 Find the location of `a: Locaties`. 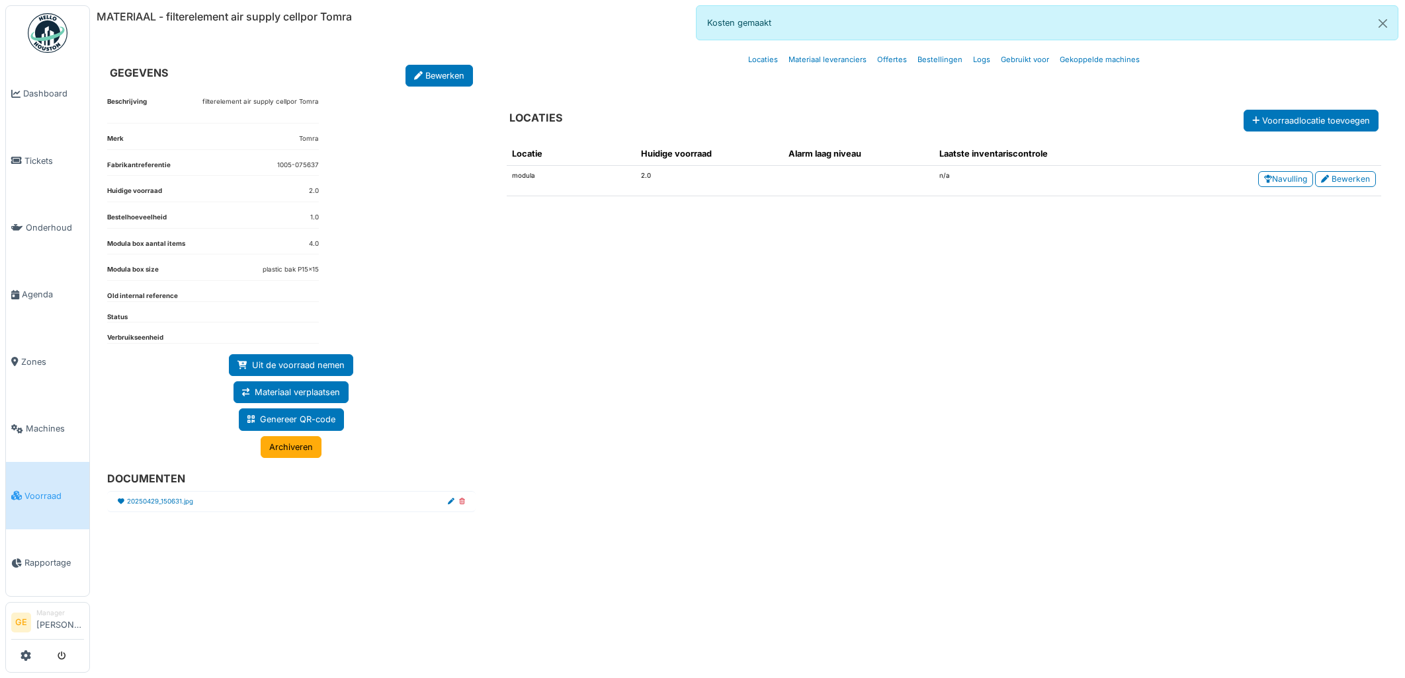

a: Locaties is located at coordinates (762, 60).